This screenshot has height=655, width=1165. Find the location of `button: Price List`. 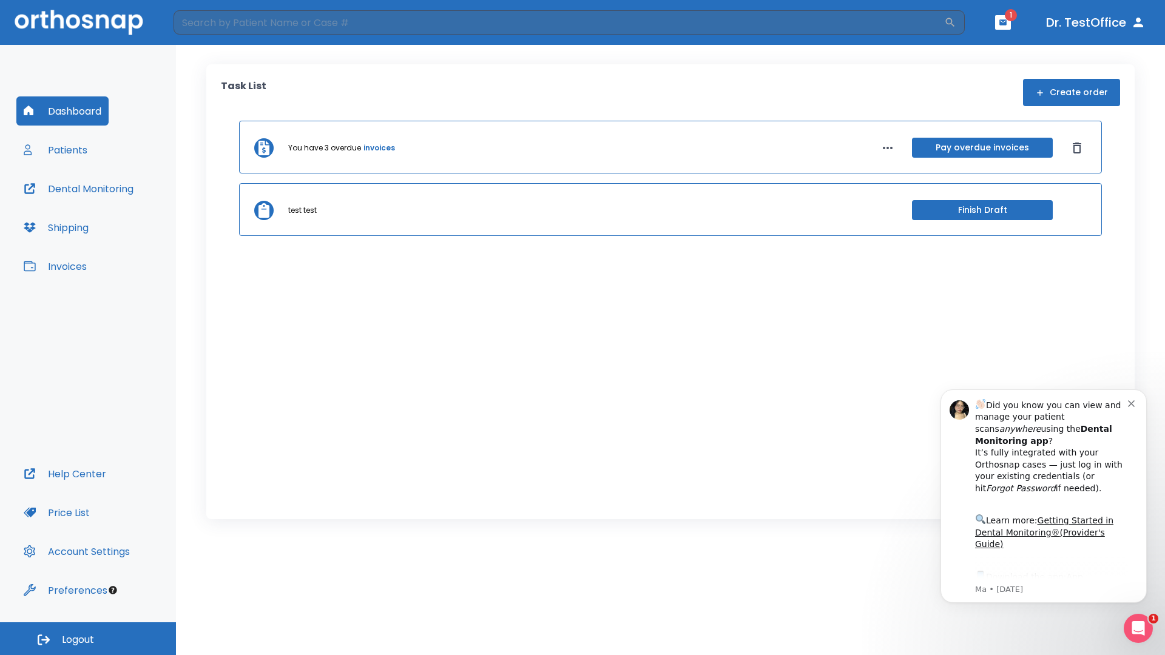

button: Price List is located at coordinates (56, 513).